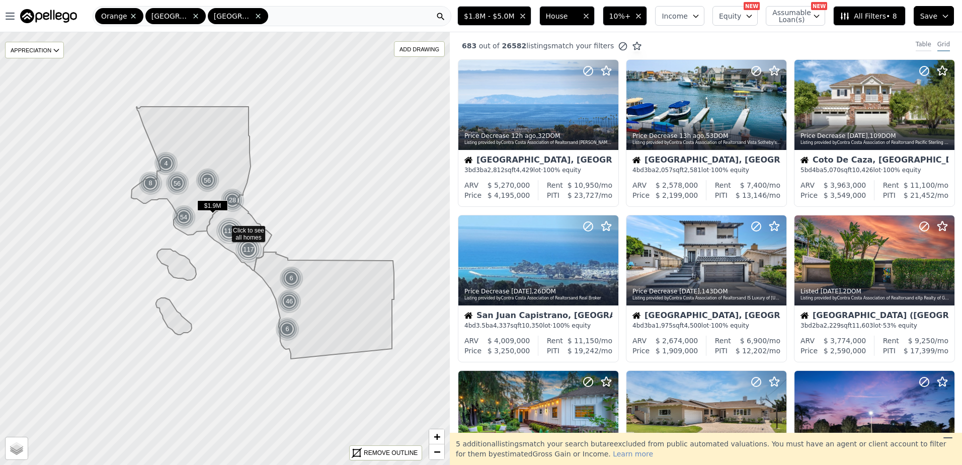  I want to click on span: Assumable Loan(s), so click(788, 16).